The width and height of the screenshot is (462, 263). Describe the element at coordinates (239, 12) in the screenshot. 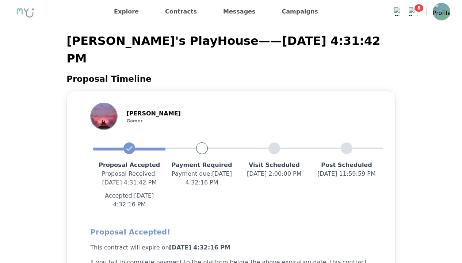

I see `a: Messages` at that location.